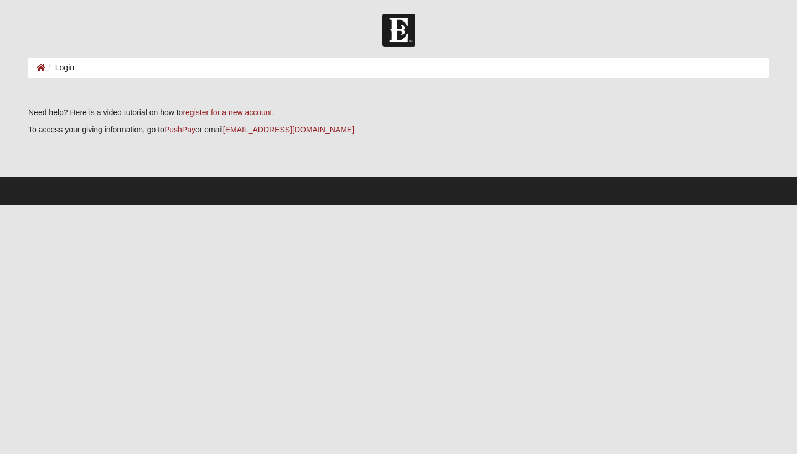 The width and height of the screenshot is (797, 454). What do you see at coordinates (227, 112) in the screenshot?
I see `a: register for a new account` at bounding box center [227, 112].